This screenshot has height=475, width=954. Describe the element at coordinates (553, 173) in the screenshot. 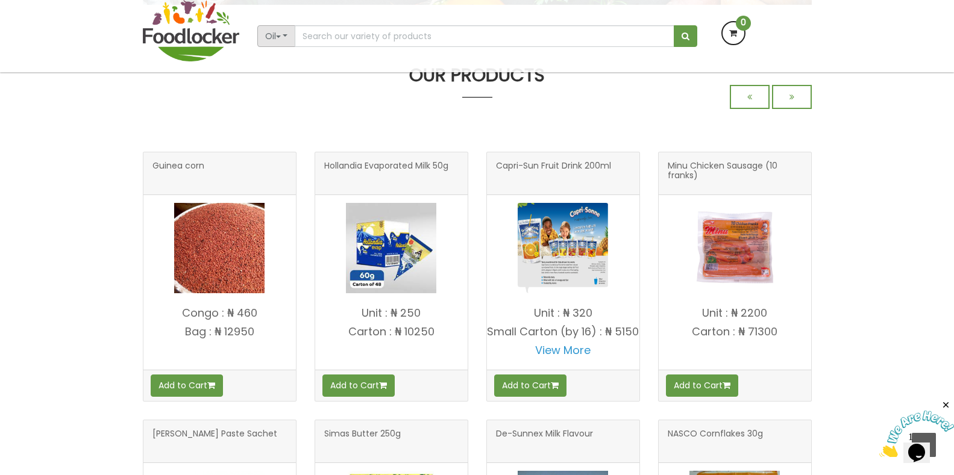

I see `span: Capri-Sun Fruit Drink 200ml` at that location.